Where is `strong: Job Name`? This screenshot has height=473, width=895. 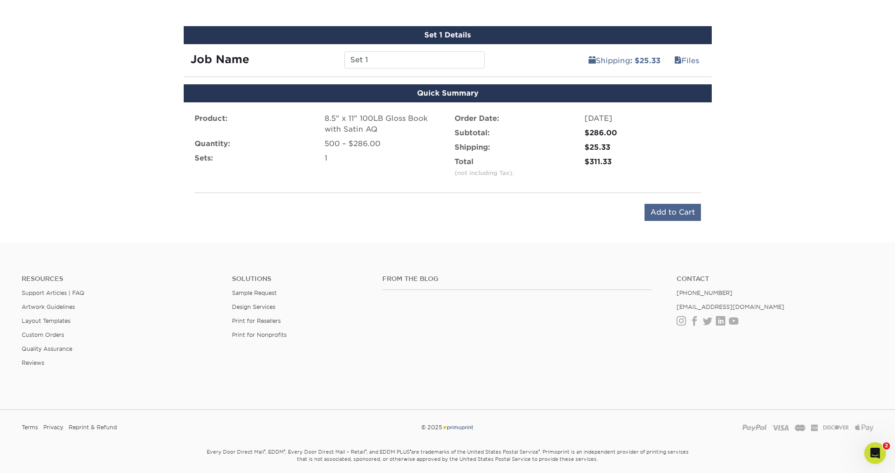 strong: Job Name is located at coordinates (220, 59).